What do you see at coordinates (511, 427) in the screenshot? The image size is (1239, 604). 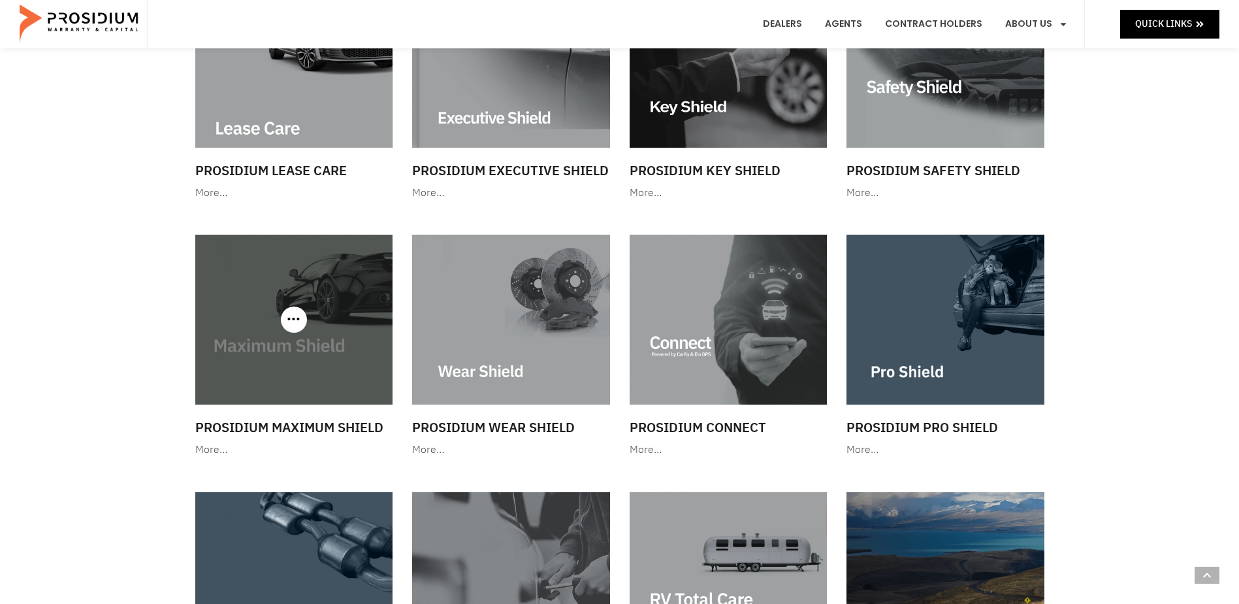 I see `h3: Prosidium Wear Shield` at bounding box center [511, 427].